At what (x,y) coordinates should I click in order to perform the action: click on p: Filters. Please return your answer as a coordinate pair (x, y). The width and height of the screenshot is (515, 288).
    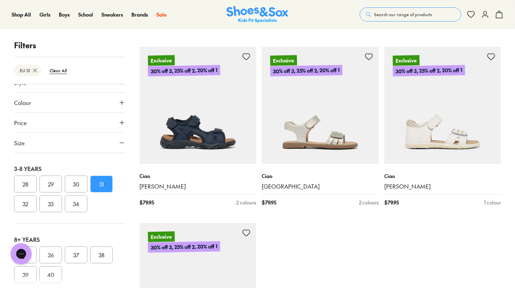
    Looking at the image, I should click on (70, 45).